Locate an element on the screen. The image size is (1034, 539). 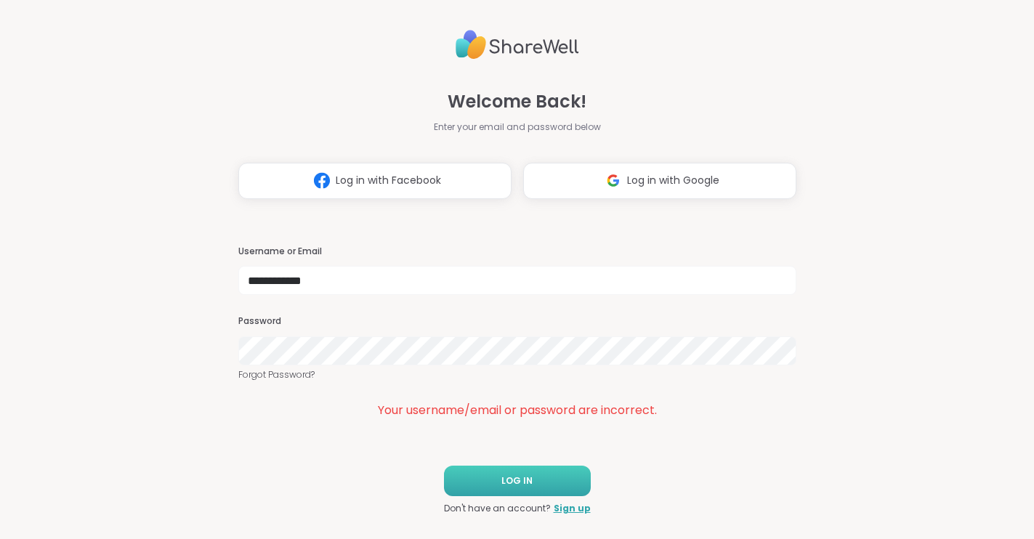
span: Don't have an account? is located at coordinates (497, 509).